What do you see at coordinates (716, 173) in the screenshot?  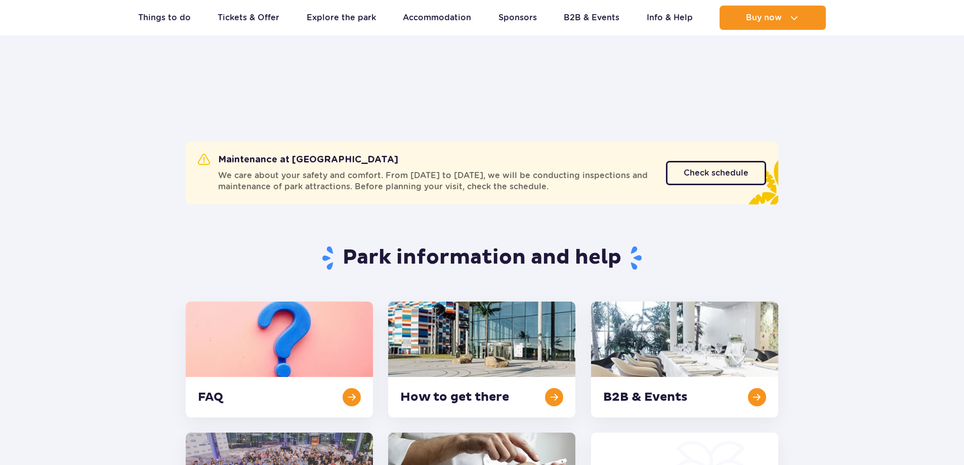 I see `span: Check schedule` at bounding box center [716, 173].